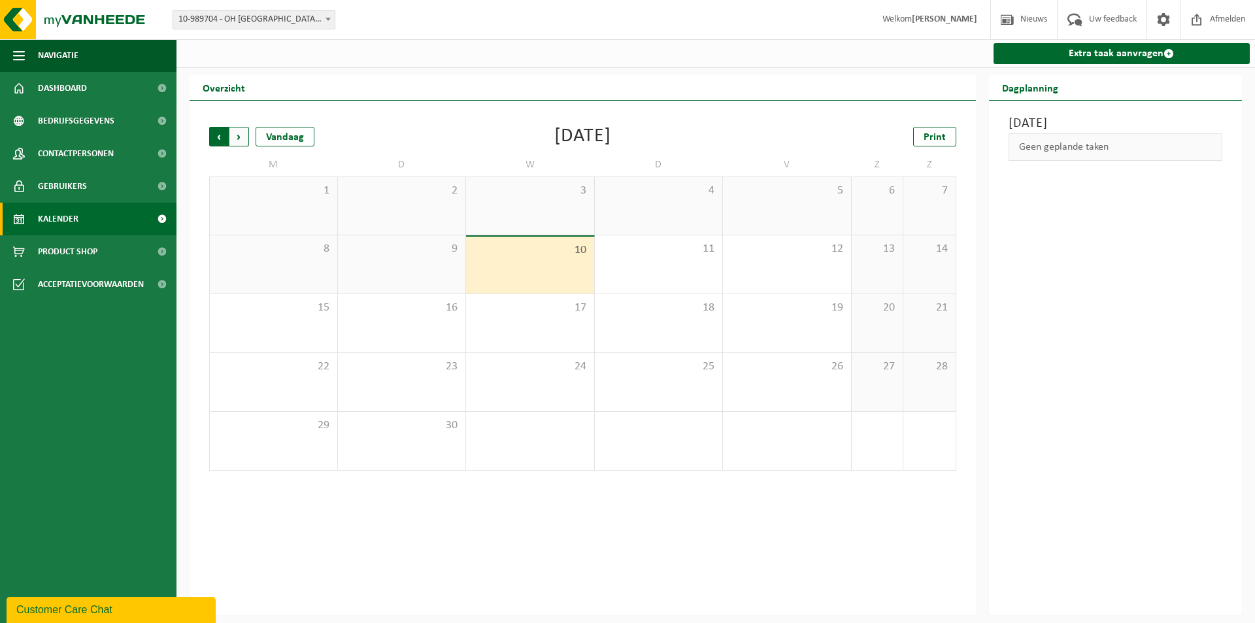 This screenshot has width=1255, height=623. What do you see at coordinates (76, 154) in the screenshot?
I see `span: Contactpersonen` at bounding box center [76, 154].